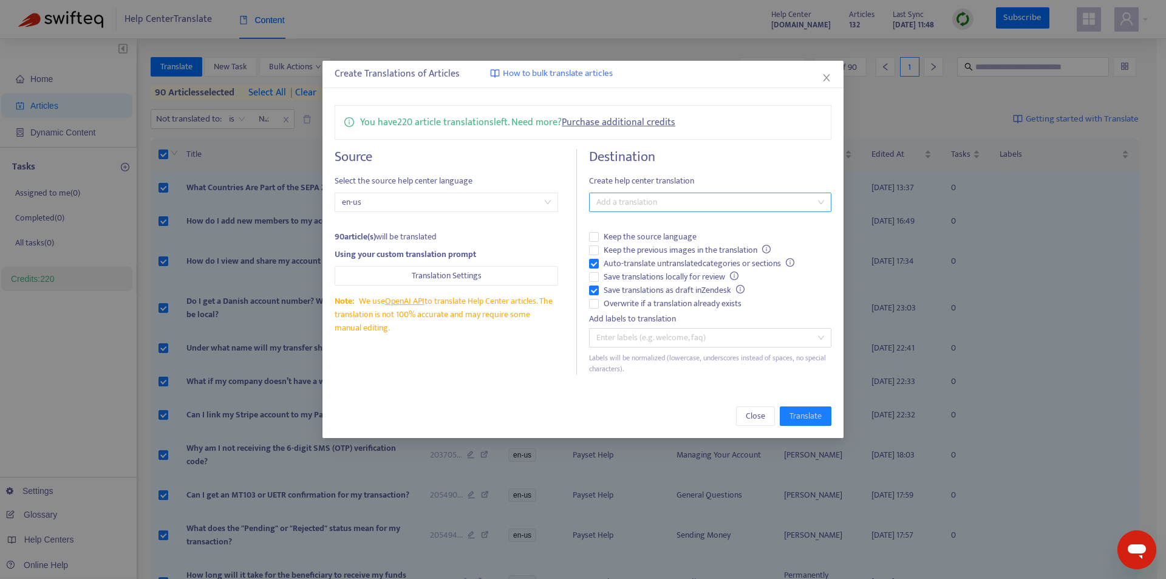 The height and width of the screenshot is (579, 1166). Describe the element at coordinates (671, 277) in the screenshot. I see `span: Save translations locally for review` at that location.